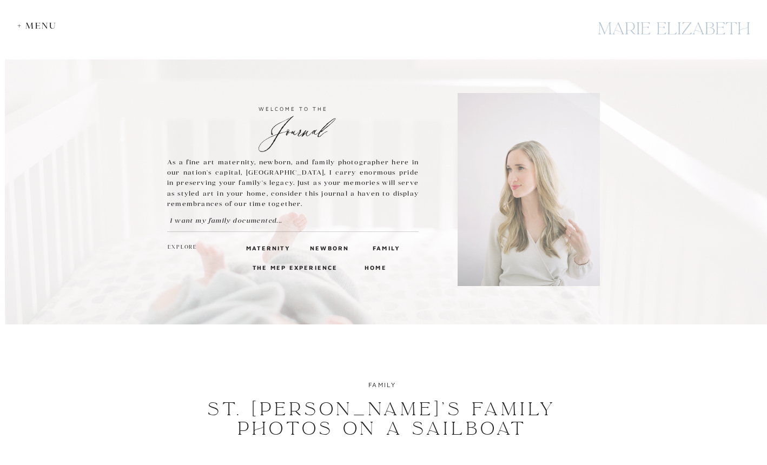 The height and width of the screenshot is (465, 767). I want to click on a: family, so click(382, 385).